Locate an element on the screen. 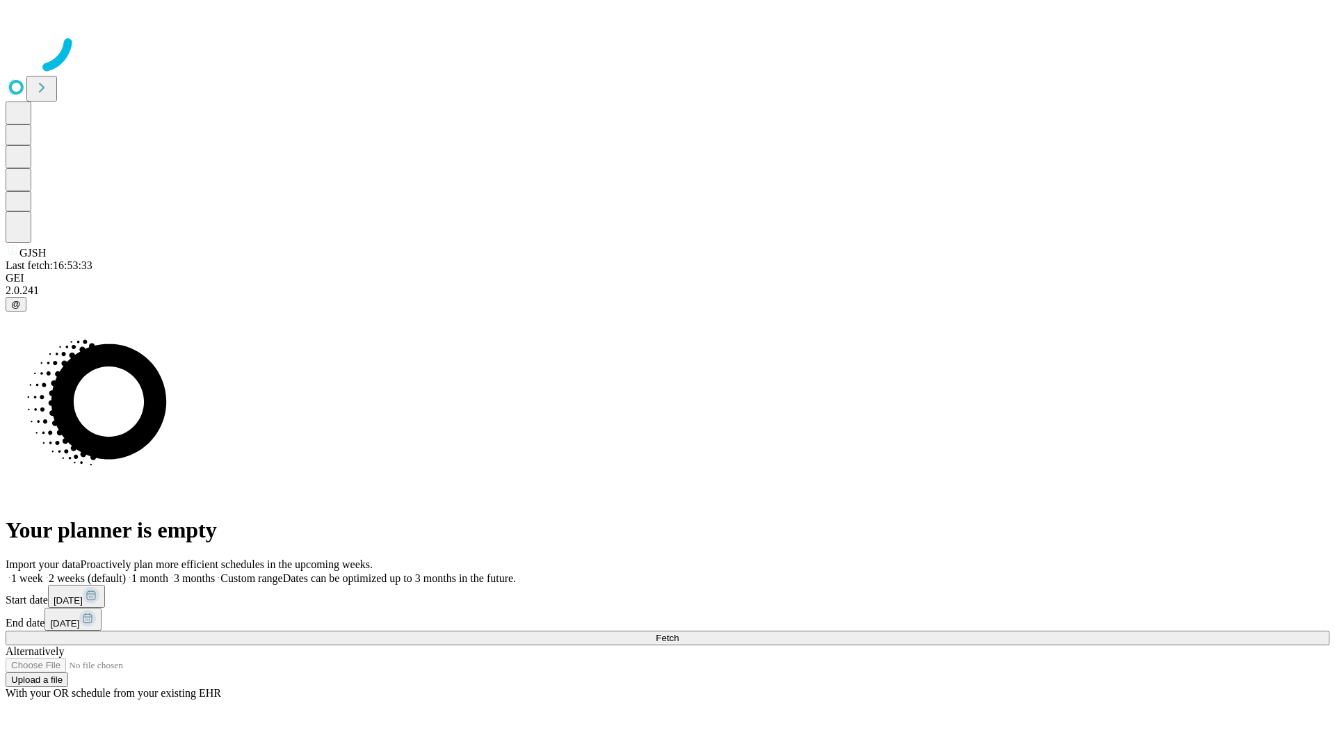 Image resolution: width=1335 pixels, height=751 pixels. span: 2 weeks (default) is located at coordinates (87, 578).